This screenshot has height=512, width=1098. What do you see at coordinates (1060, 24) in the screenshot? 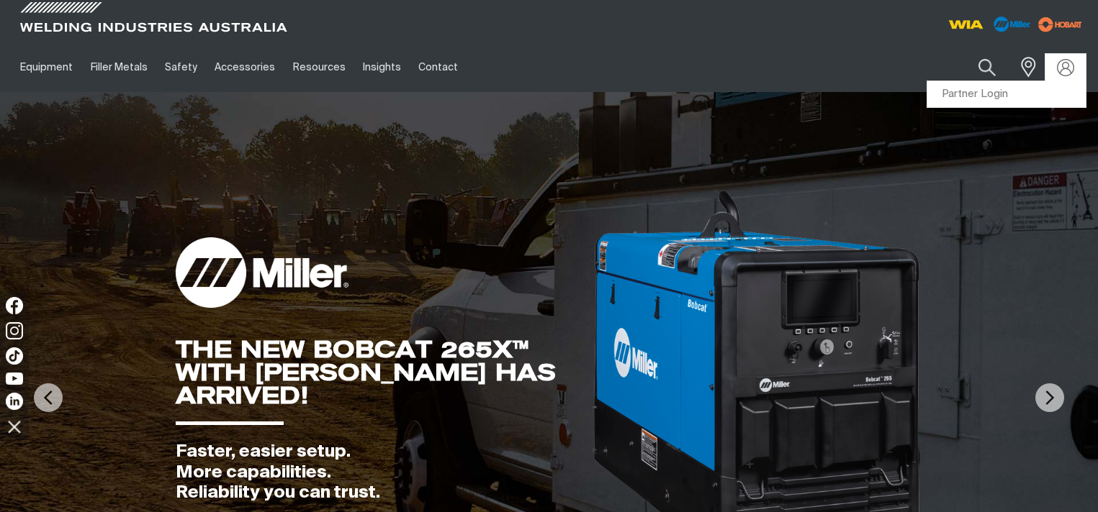
I see `a: miller` at bounding box center [1060, 24].